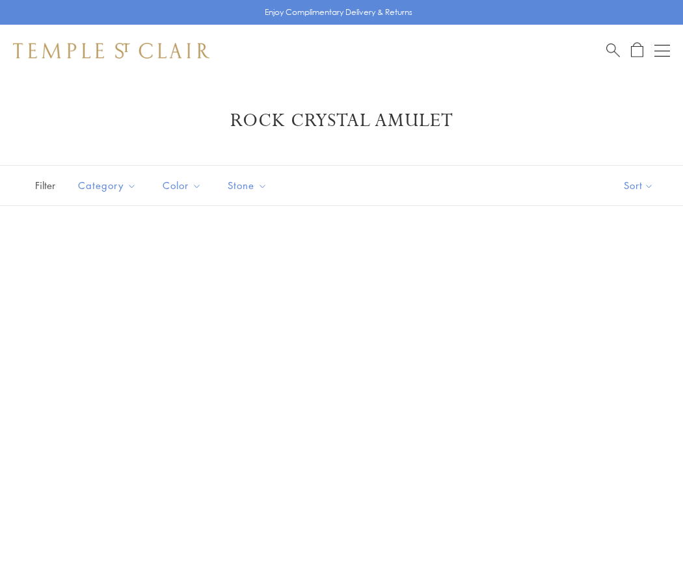 The image size is (683, 577). Describe the element at coordinates (338, 12) in the screenshot. I see `p: Enjoy Complimentary Delivery & Returns` at that location.